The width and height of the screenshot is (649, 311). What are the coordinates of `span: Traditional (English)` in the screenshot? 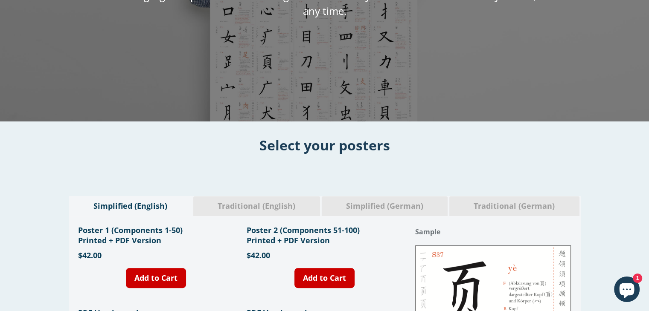 It's located at (256, 206).